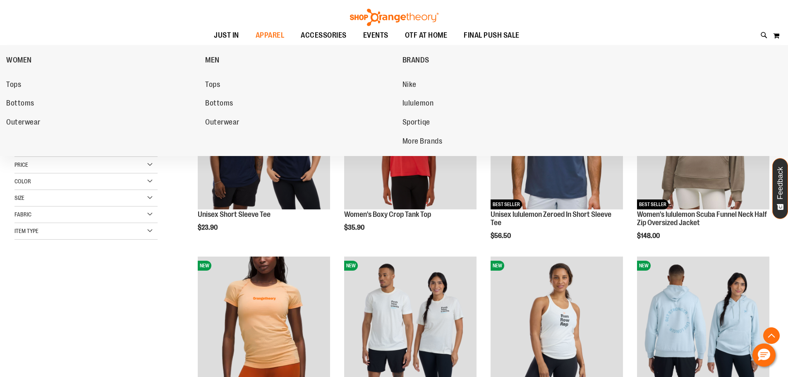  What do you see at coordinates (299, 103) in the screenshot?
I see `a: Bottoms` at bounding box center [299, 103].